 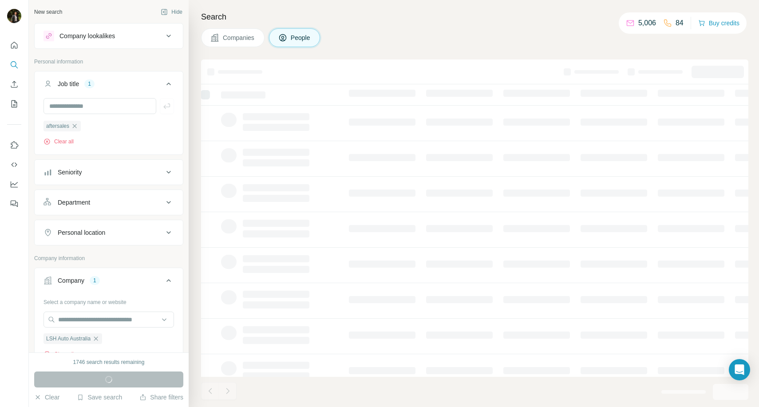 I want to click on div: Department, so click(x=74, y=202).